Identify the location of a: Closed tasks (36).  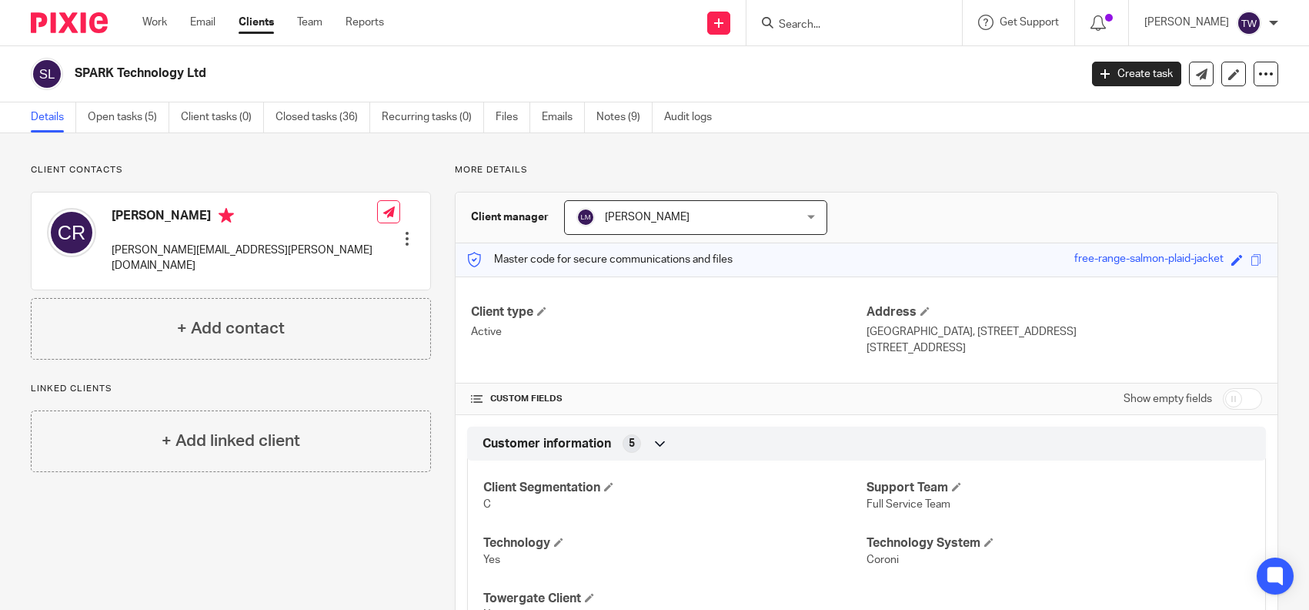
(322, 117).